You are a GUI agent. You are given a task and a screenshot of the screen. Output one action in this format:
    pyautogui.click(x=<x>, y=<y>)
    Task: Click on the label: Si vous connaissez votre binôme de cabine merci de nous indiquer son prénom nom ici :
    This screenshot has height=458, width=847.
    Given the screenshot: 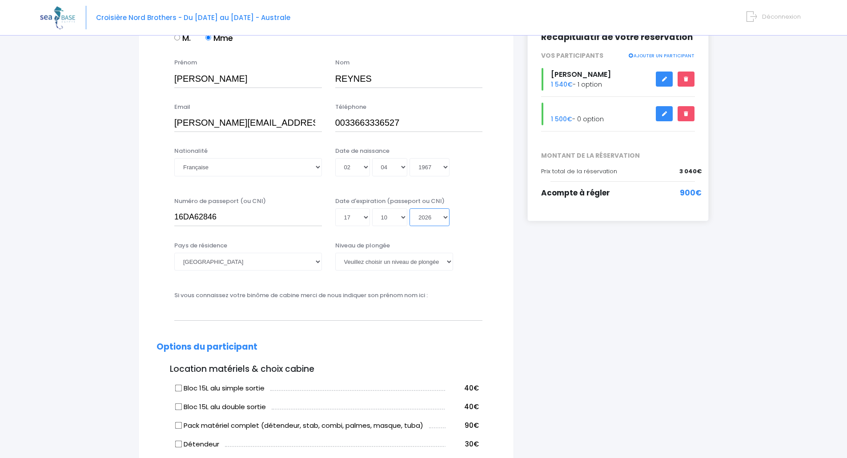 What is the action you would take?
    pyautogui.click(x=301, y=296)
    